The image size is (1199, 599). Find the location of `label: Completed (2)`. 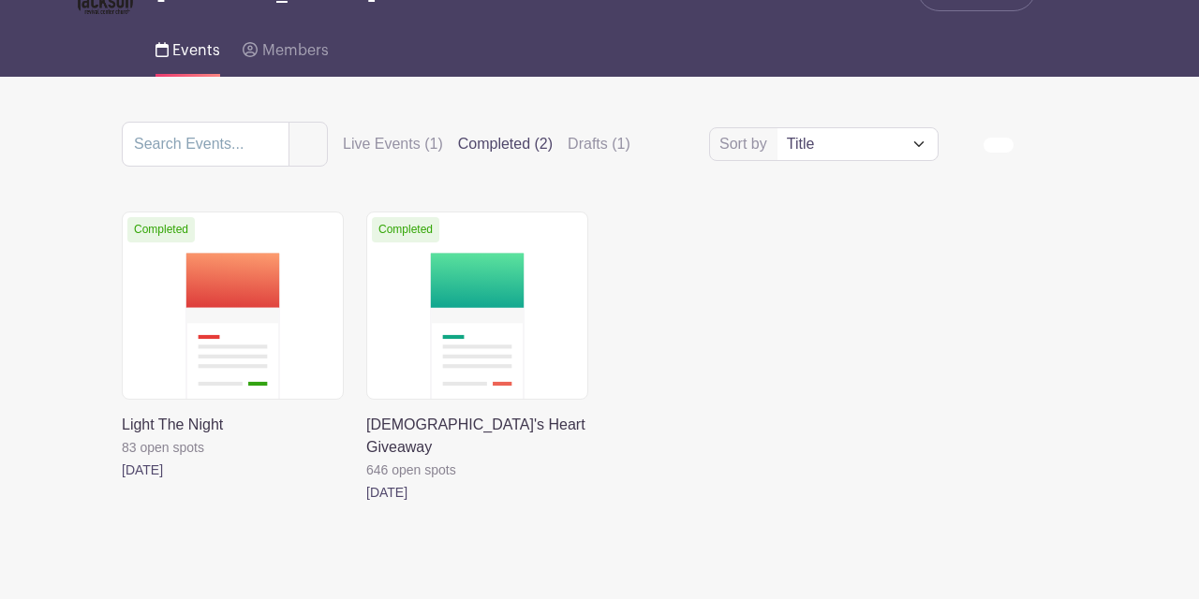

label: Completed (2) is located at coordinates (505, 144).